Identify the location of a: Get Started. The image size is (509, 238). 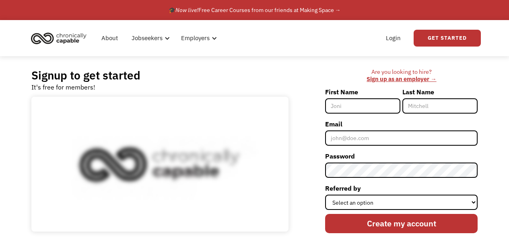
(447, 38).